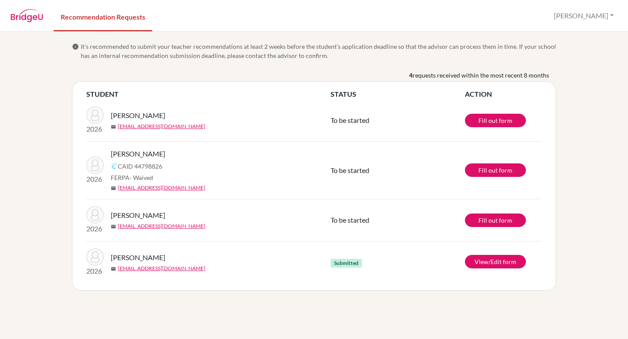 Image resolution: width=628 pixels, height=339 pixels. I want to click on b: 4, so click(411, 75).